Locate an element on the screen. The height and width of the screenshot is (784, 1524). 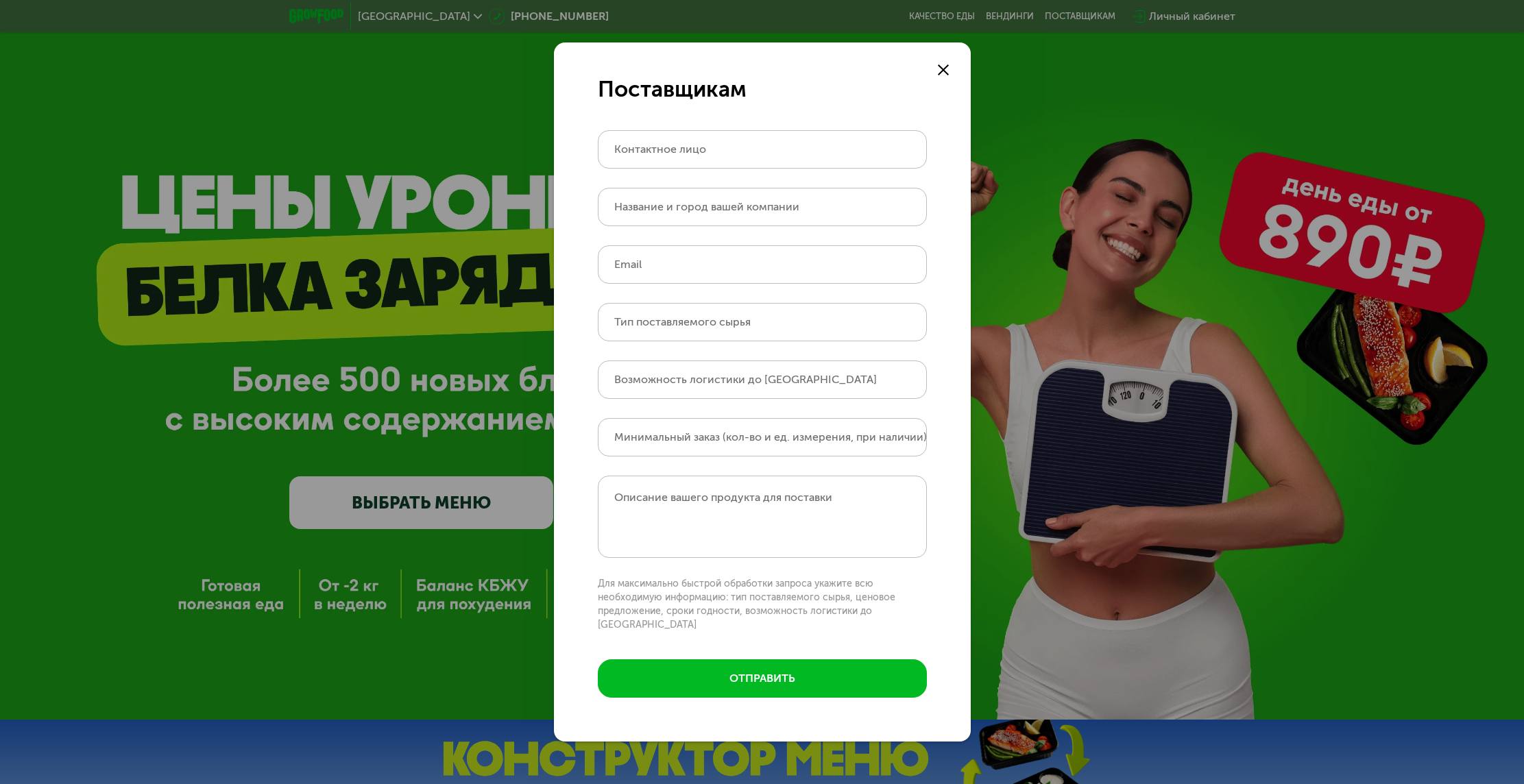
label: Минимальный заказ (кол-во и ед. измерения, при наличии) is located at coordinates (770, 437).